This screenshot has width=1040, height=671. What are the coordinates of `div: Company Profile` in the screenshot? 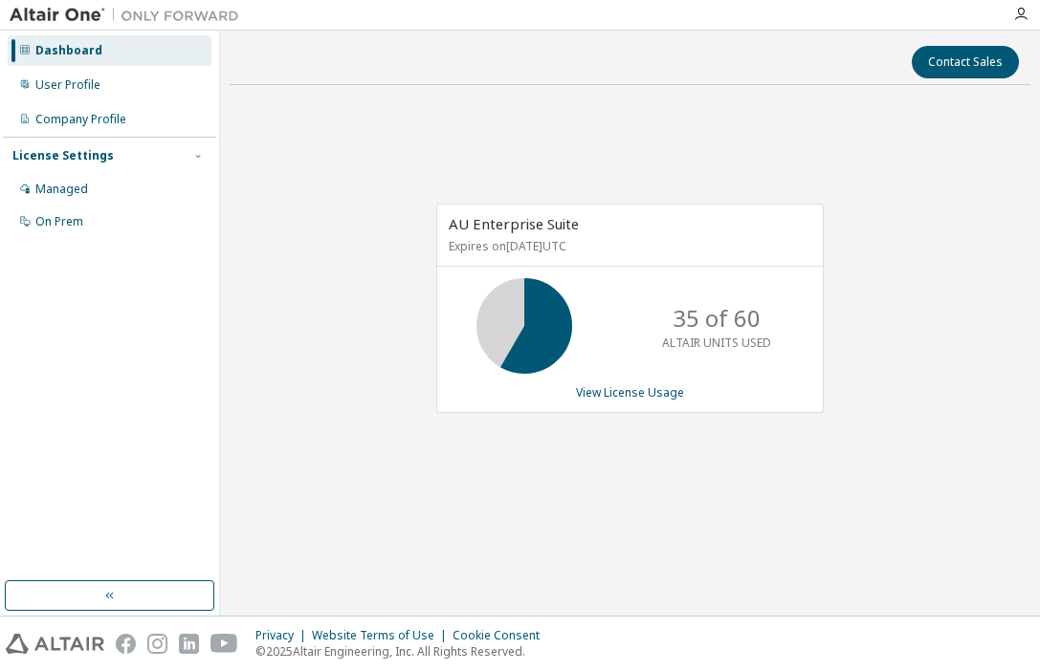 It's located at (80, 120).